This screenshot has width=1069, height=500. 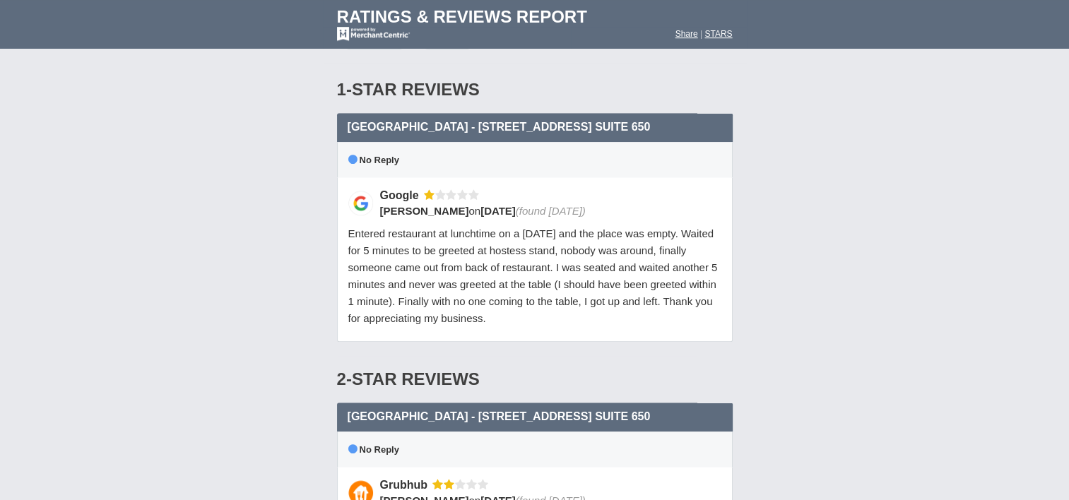 I want to click on div: 1-Star Reviews, so click(x=535, y=90).